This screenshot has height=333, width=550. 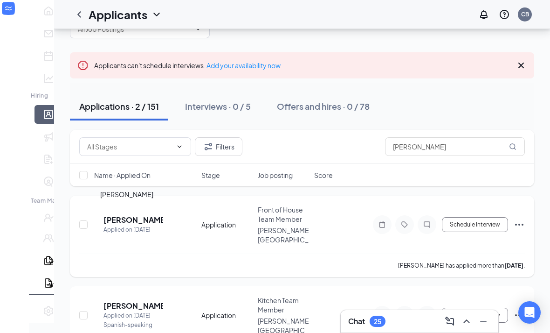 What do you see at coordinates (450, 321) in the screenshot?
I see `svg: ComposeMessage` at bounding box center [450, 321].